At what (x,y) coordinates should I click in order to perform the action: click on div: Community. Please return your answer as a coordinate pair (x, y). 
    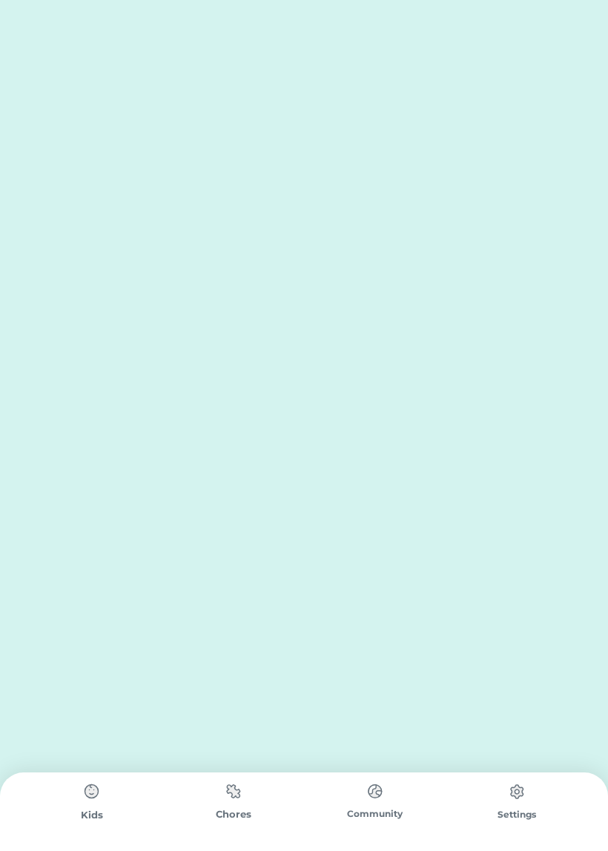
    Looking at the image, I should click on (375, 814).